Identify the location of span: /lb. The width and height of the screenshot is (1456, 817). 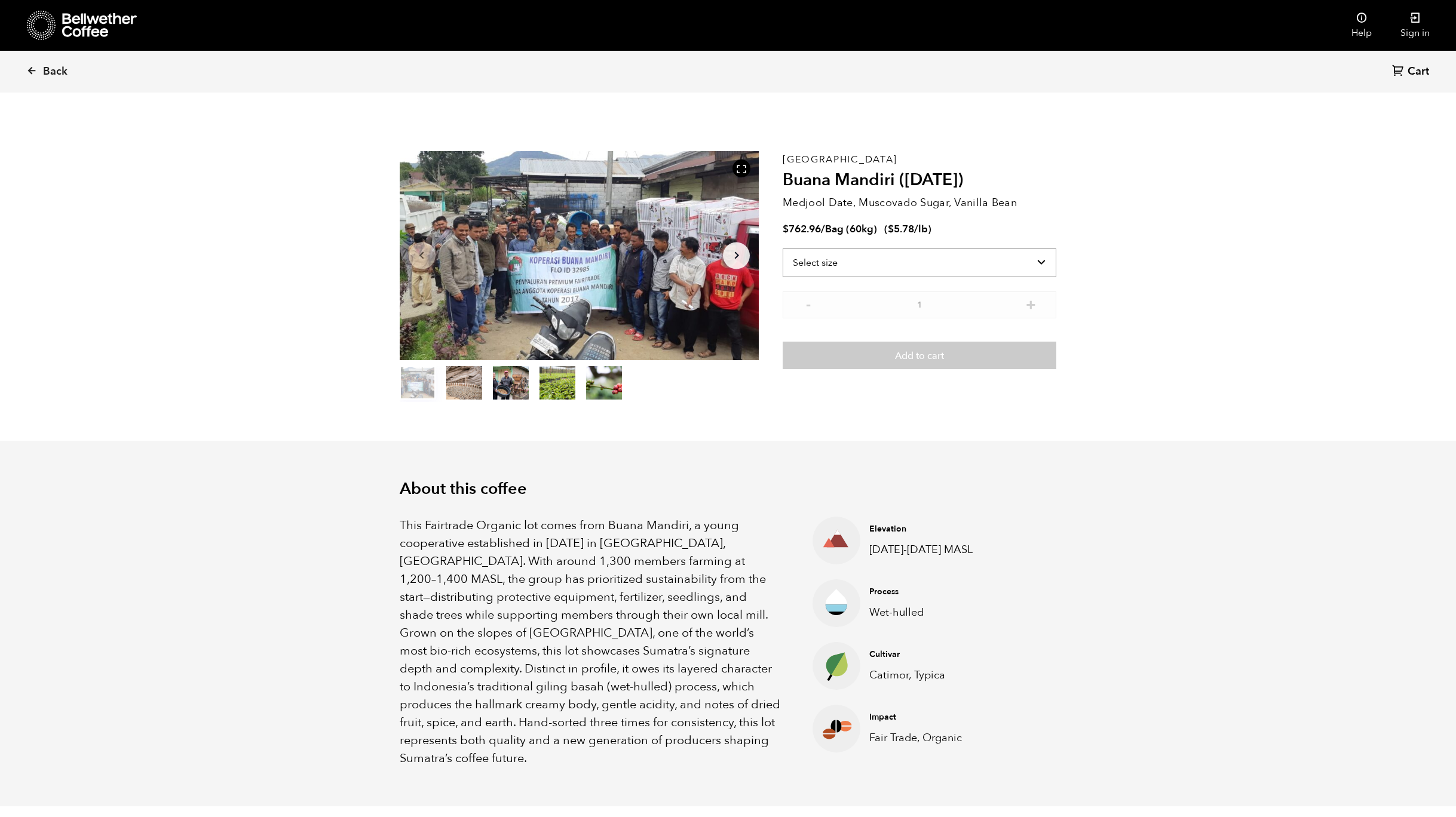
(920, 229).